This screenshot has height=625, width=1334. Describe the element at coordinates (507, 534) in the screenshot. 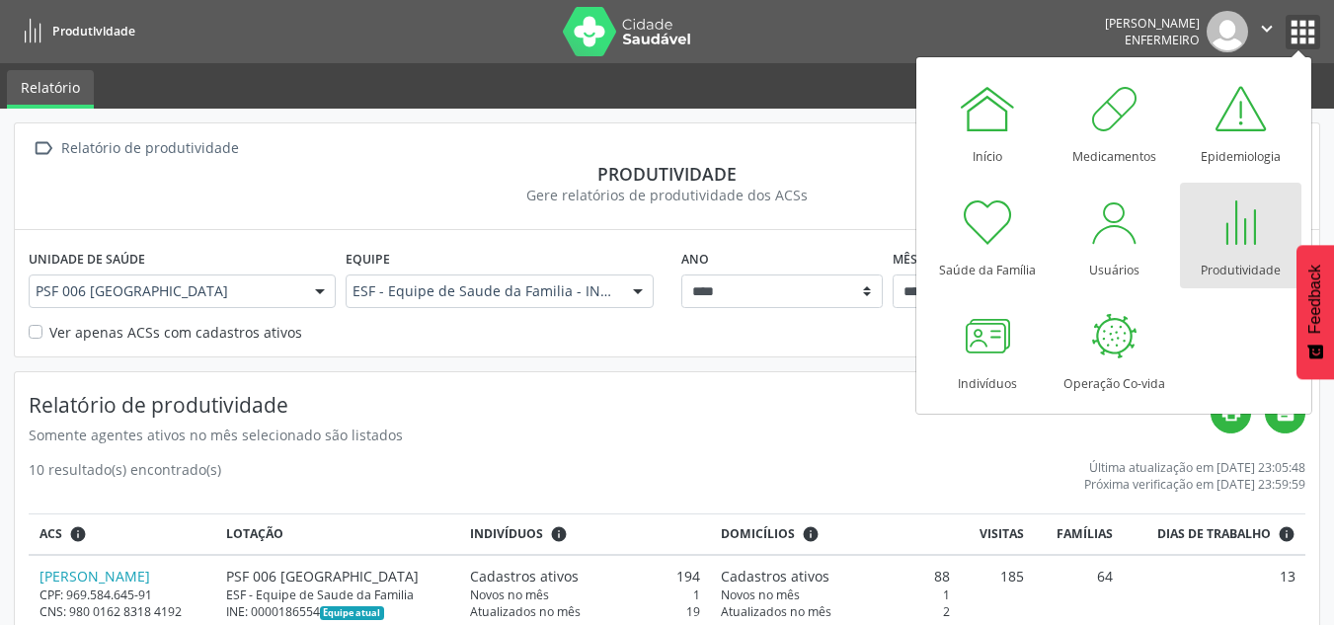

I see `span: Indivíduos` at that location.